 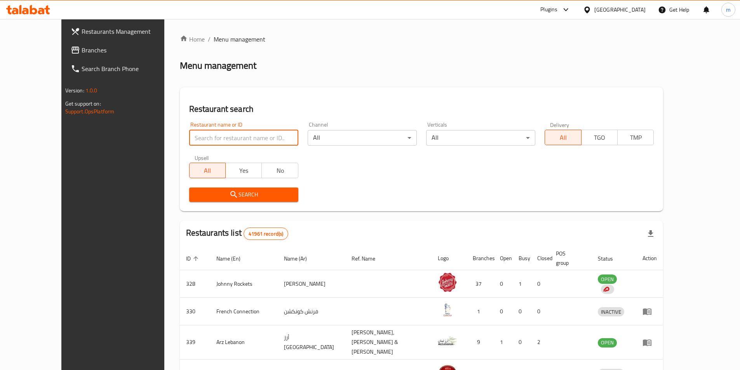 I want to click on input: Search for restaurant name or ID.., so click(x=244, y=138).